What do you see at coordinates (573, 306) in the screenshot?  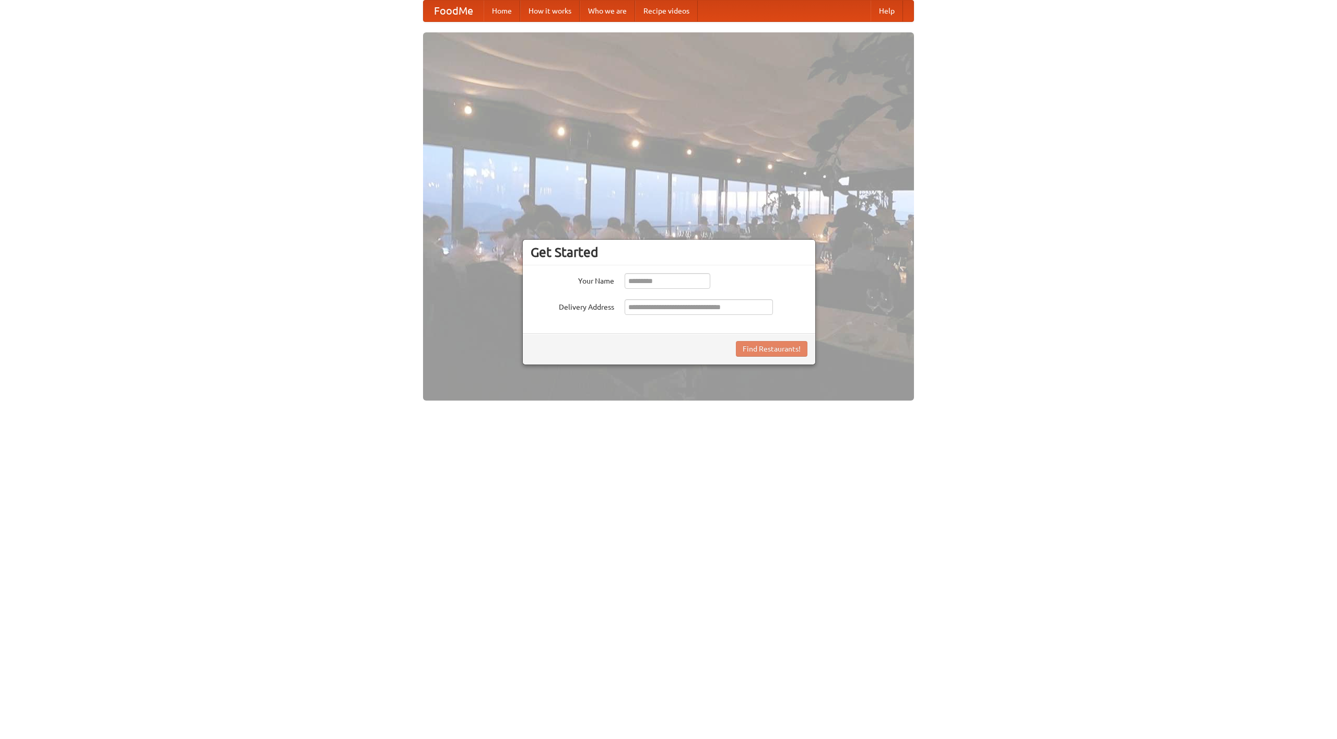 I see `label: Delivery Address` at bounding box center [573, 306].